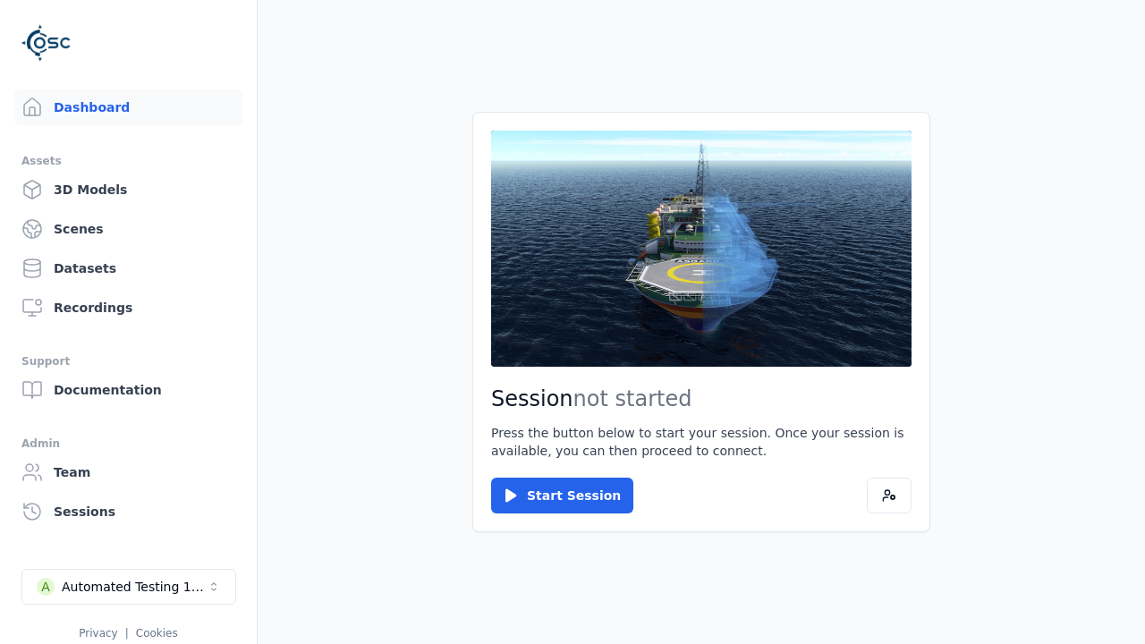 The width and height of the screenshot is (1145, 644). Describe the element at coordinates (134, 587) in the screenshot. I see `div: Automated Testing 1 - Playwright` at that location.